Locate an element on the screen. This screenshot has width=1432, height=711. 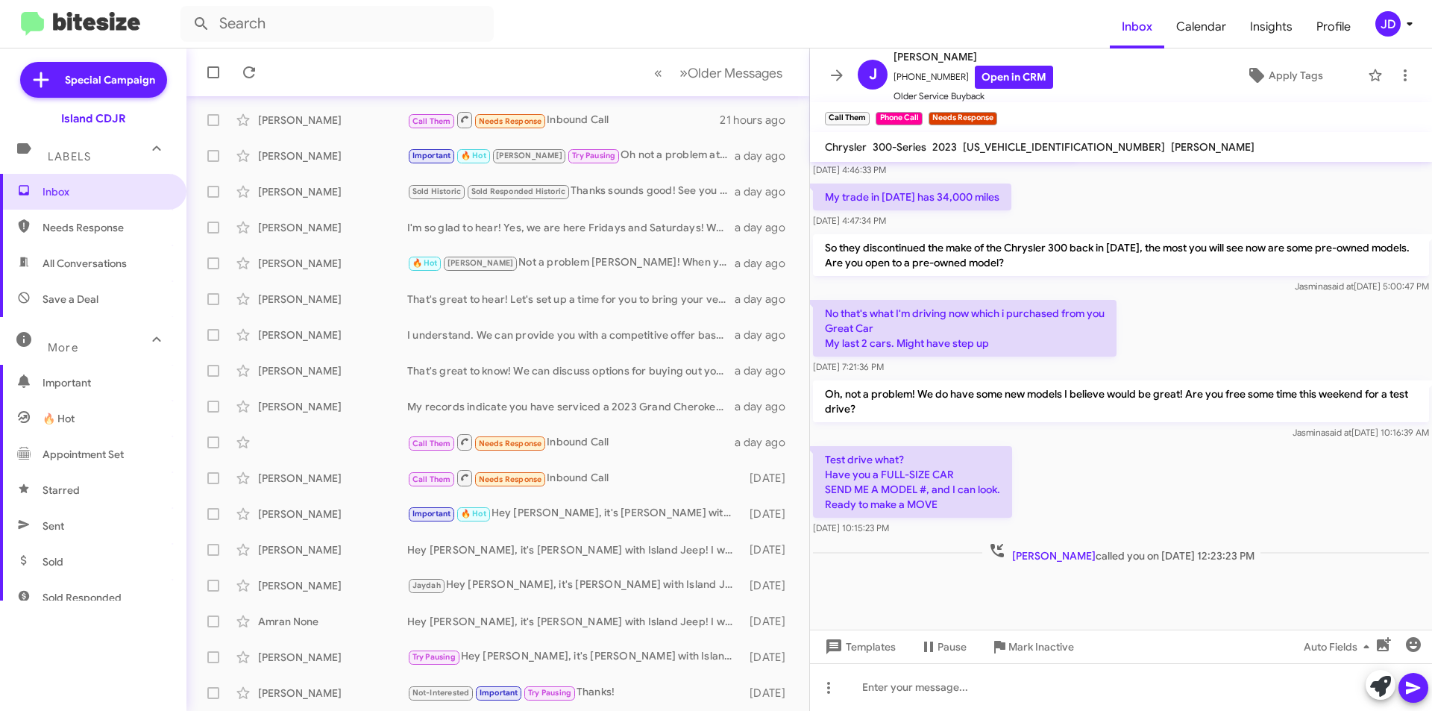
span: Mark Inactive is located at coordinates (1041, 647).